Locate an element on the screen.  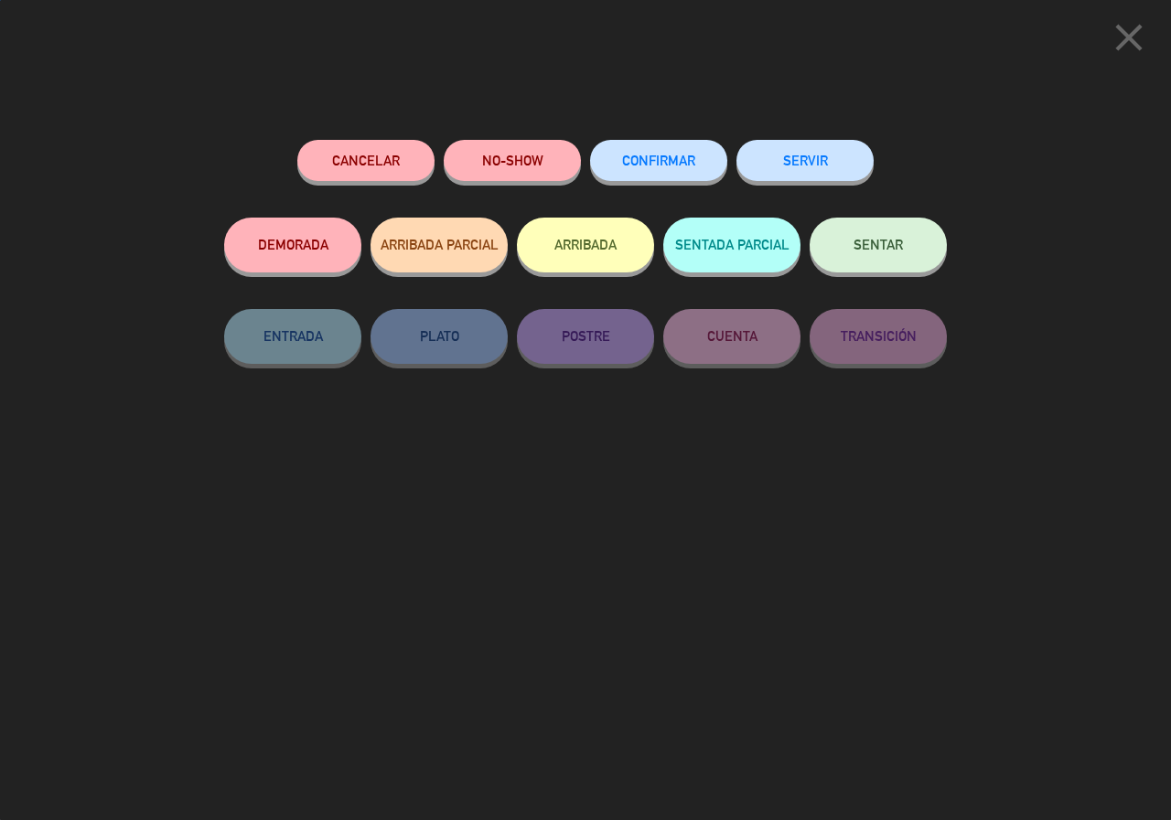
button: PLATO is located at coordinates (439, 337).